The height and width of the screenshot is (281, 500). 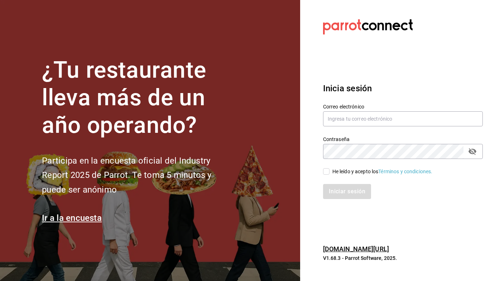 What do you see at coordinates (473, 152) in the screenshot?
I see `button: passwordField` at bounding box center [473, 152].